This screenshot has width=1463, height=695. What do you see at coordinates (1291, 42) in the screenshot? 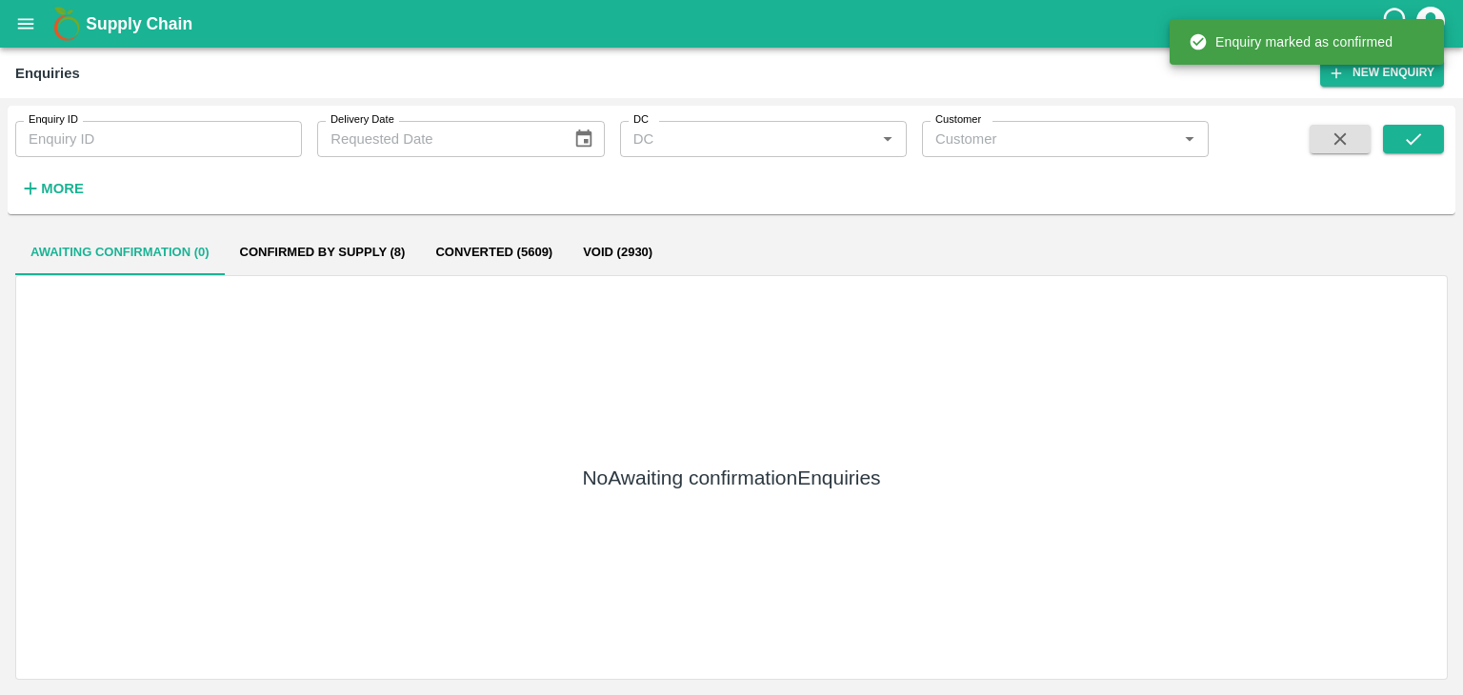
I see `div: Enquiry marked as confirmed` at bounding box center [1291, 42].